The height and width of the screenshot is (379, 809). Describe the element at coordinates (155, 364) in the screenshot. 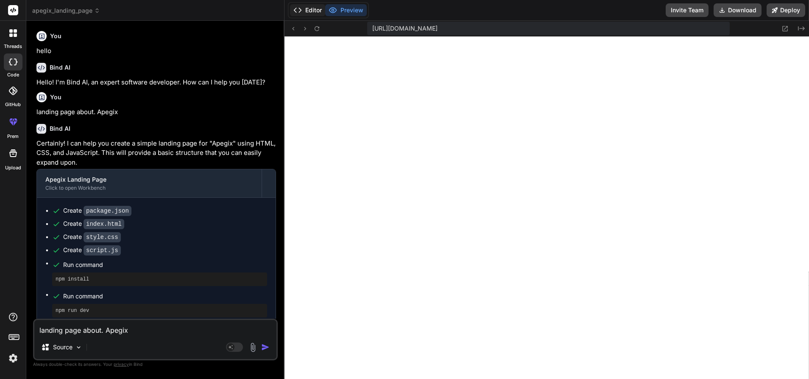

I see `p: Always double-check its answers. Your in Bind` at that location.